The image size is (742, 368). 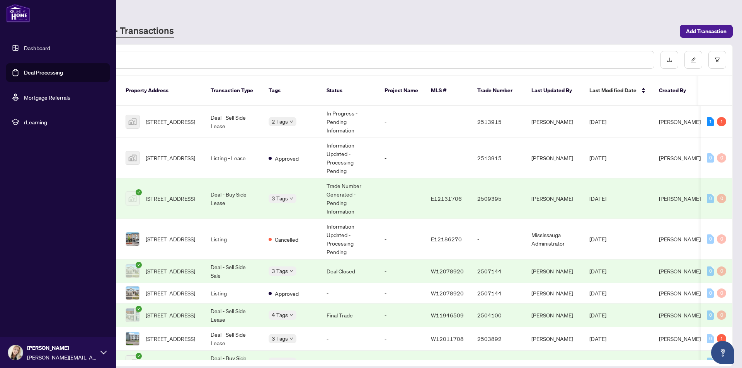 What do you see at coordinates (498, 91) in the screenshot?
I see `th: Trade Number` at bounding box center [498, 91].